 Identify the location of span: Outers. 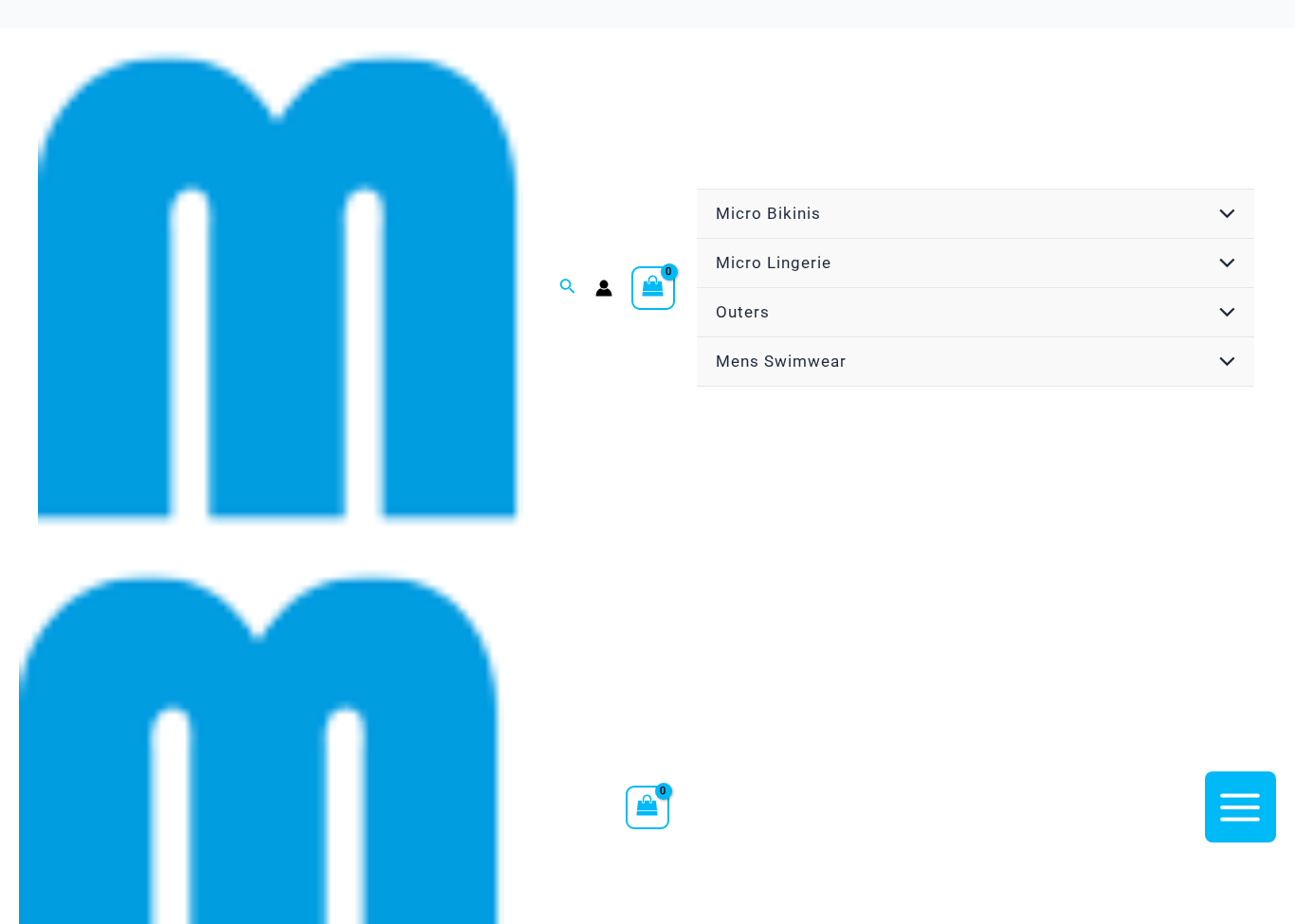
(743, 312).